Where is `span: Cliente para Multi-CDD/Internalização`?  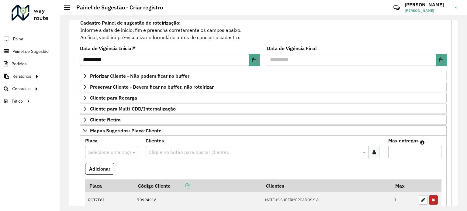
span: Cliente para Multi-CDD/Internalização is located at coordinates (133, 109).